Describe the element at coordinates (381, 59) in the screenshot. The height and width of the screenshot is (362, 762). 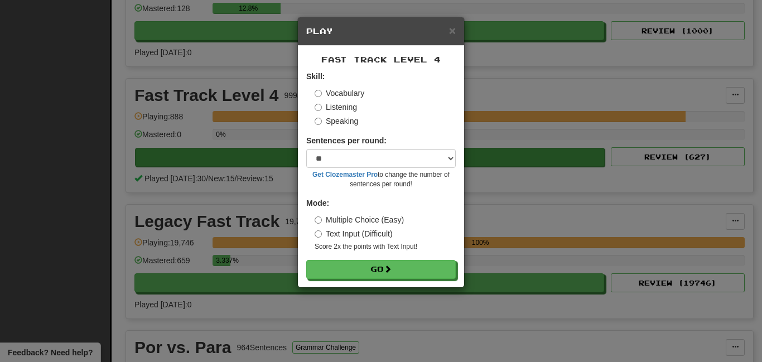
I see `span: Fast Track Level 4` at that location.